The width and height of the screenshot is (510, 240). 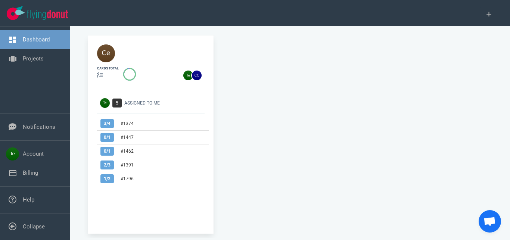 What do you see at coordinates (107, 124) in the screenshot?
I see `span: 3 / 4` at bounding box center [107, 124].